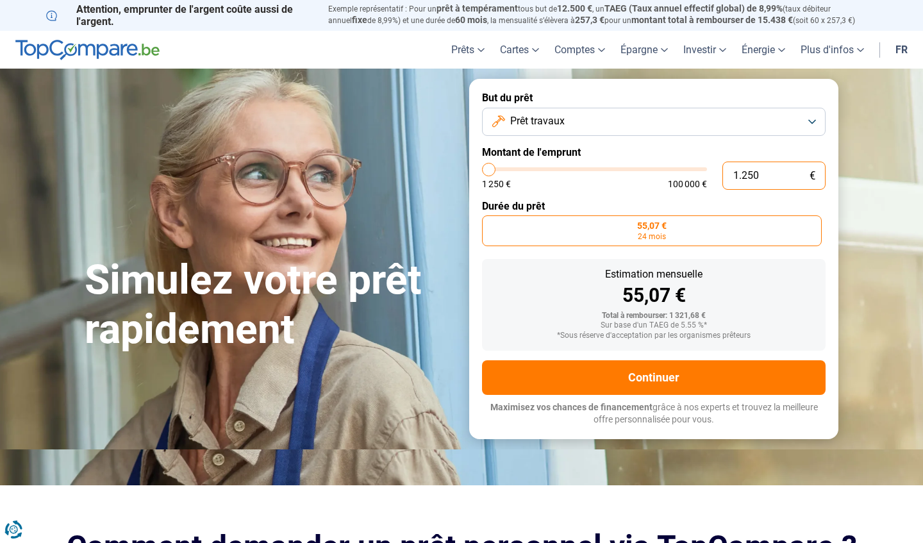 The width and height of the screenshot is (923, 543). Describe the element at coordinates (712, 20) in the screenshot. I see `span: montant total à rembourser de 15.438 €` at that location.